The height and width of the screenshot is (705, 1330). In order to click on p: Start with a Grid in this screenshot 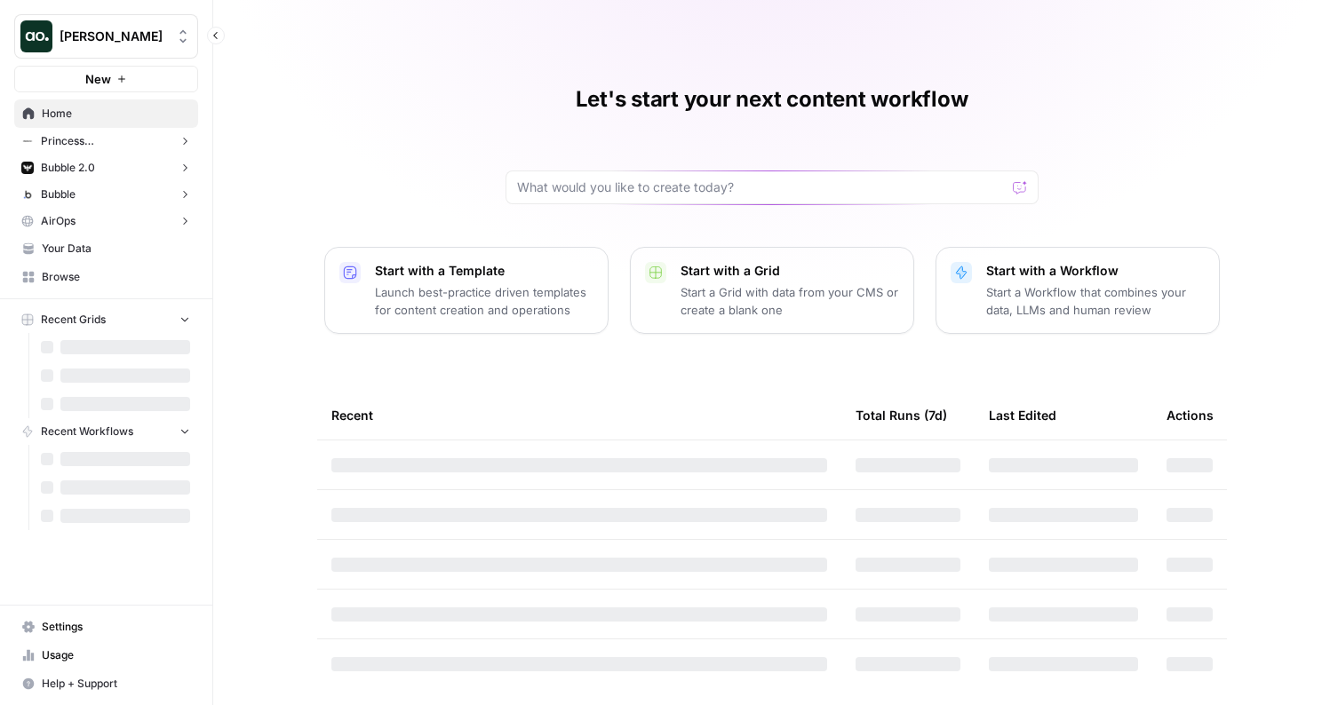, I will do `click(790, 271)`.